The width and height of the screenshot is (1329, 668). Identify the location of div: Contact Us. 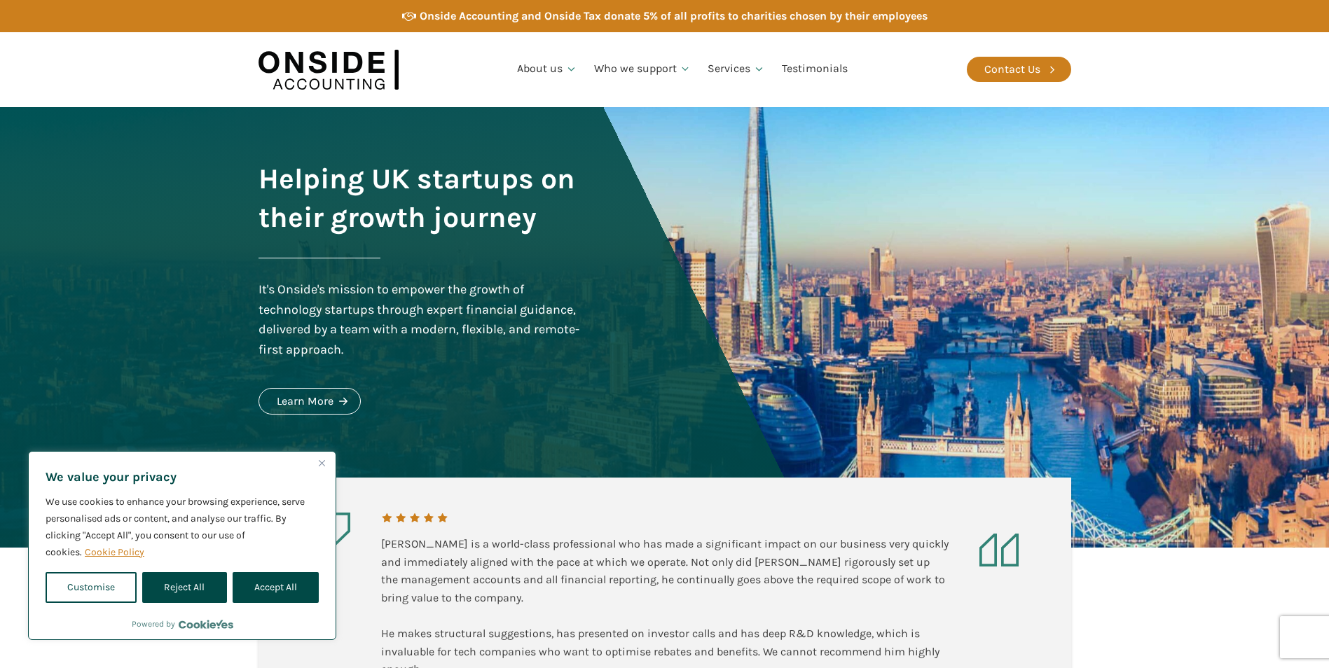
(1012, 69).